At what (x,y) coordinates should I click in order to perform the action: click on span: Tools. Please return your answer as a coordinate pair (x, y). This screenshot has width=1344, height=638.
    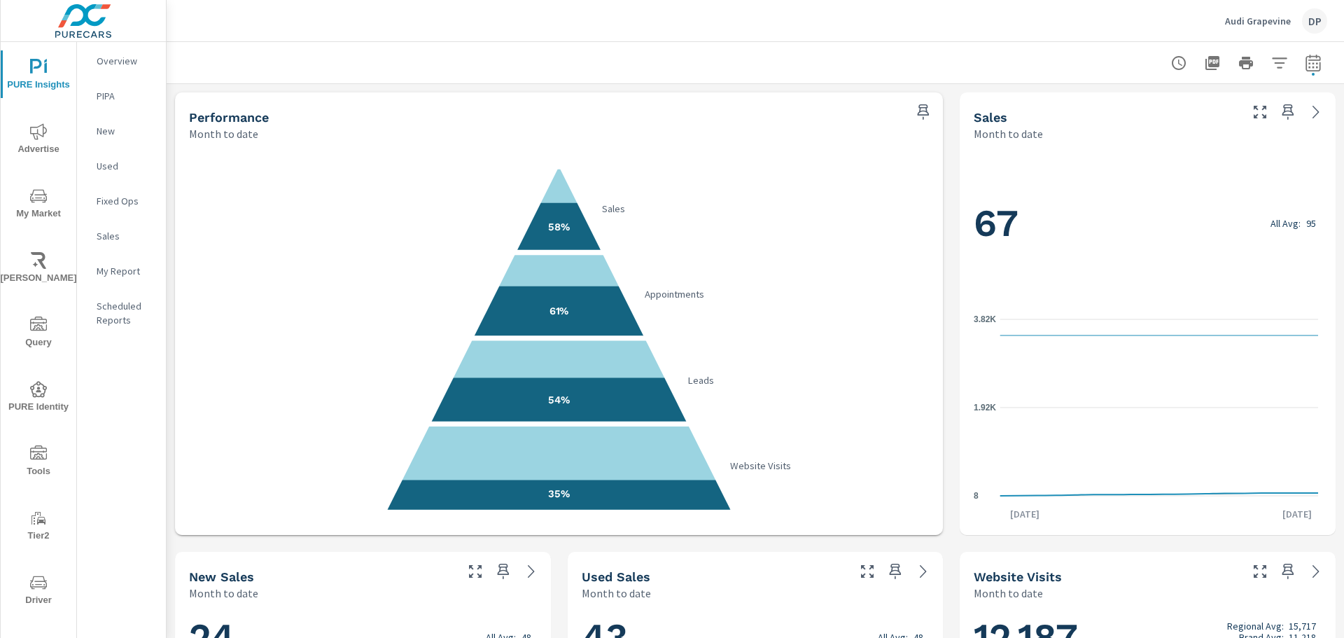
    Looking at the image, I should click on (38, 462).